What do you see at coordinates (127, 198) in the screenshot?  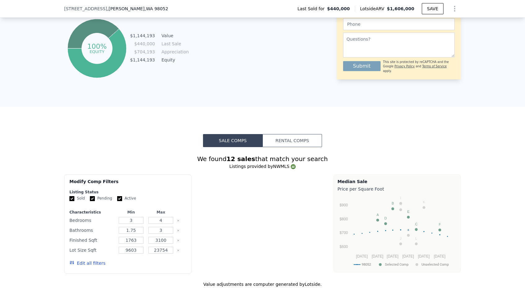 I see `label: Active` at bounding box center [127, 198].